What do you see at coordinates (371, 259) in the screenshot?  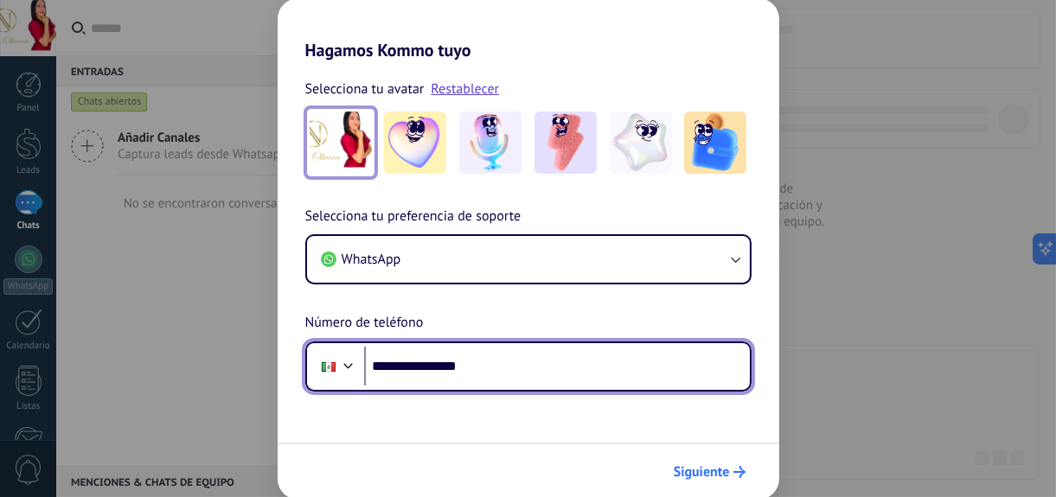 I see `span: WhatsApp` at bounding box center [371, 259].